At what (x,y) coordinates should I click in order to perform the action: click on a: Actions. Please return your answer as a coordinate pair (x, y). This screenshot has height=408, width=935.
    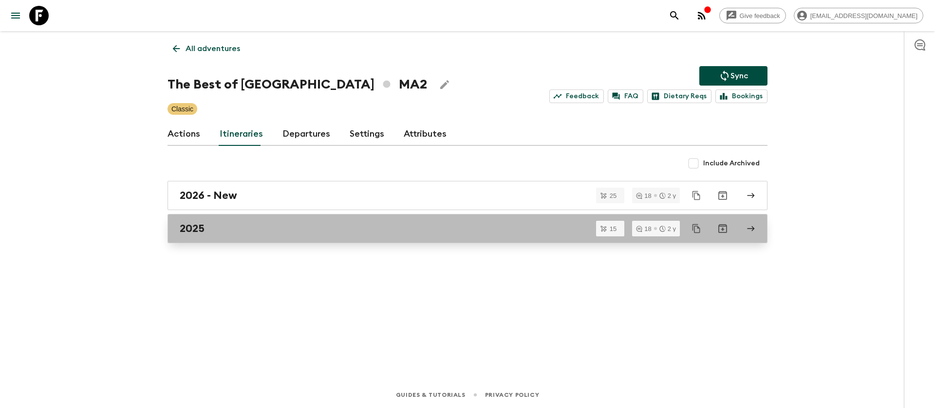
    Looking at the image, I should click on (184, 134).